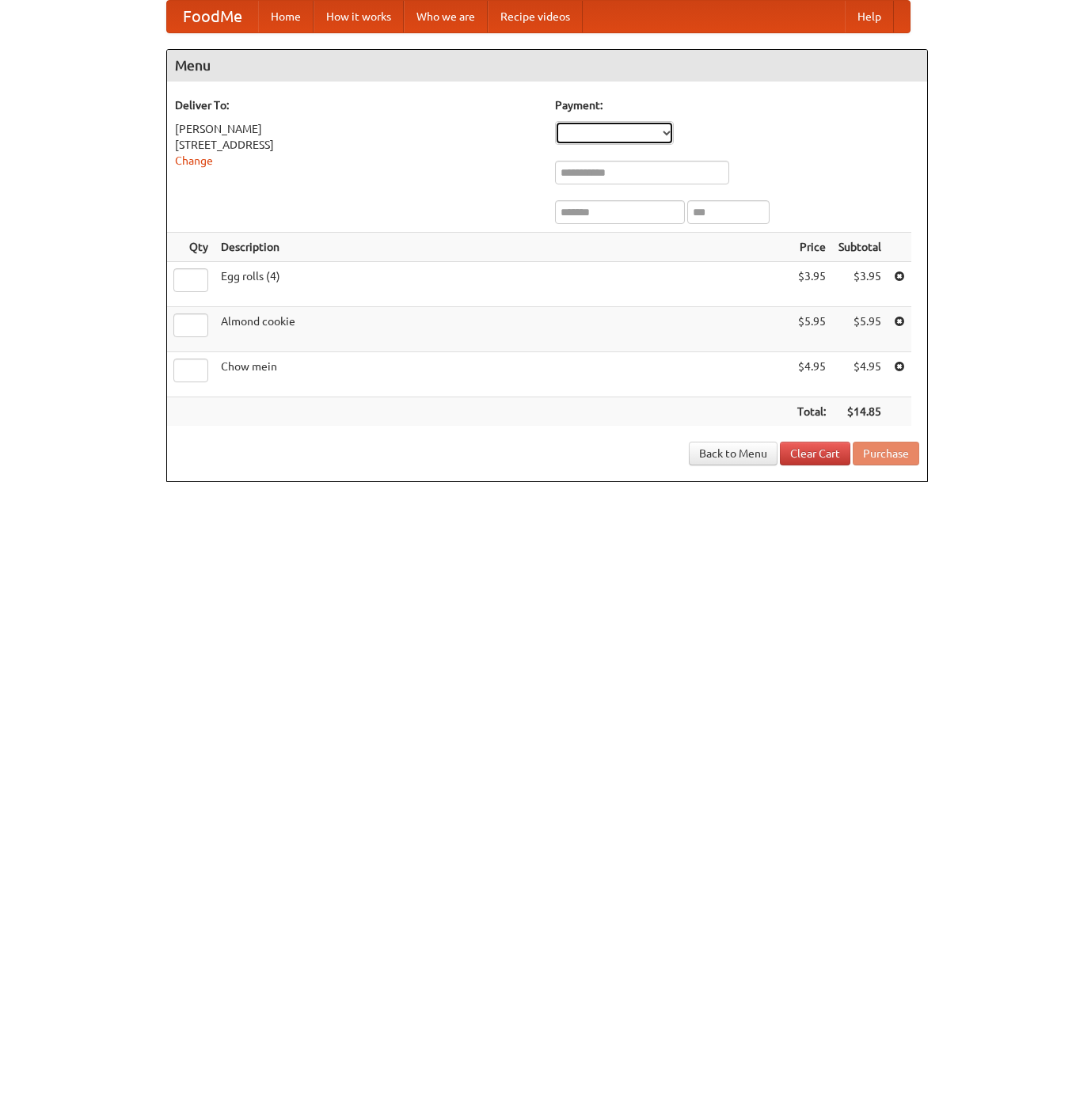 Image resolution: width=1076 pixels, height=1120 pixels. What do you see at coordinates (503, 374) in the screenshot?
I see `td: Chow mein` at bounding box center [503, 374].